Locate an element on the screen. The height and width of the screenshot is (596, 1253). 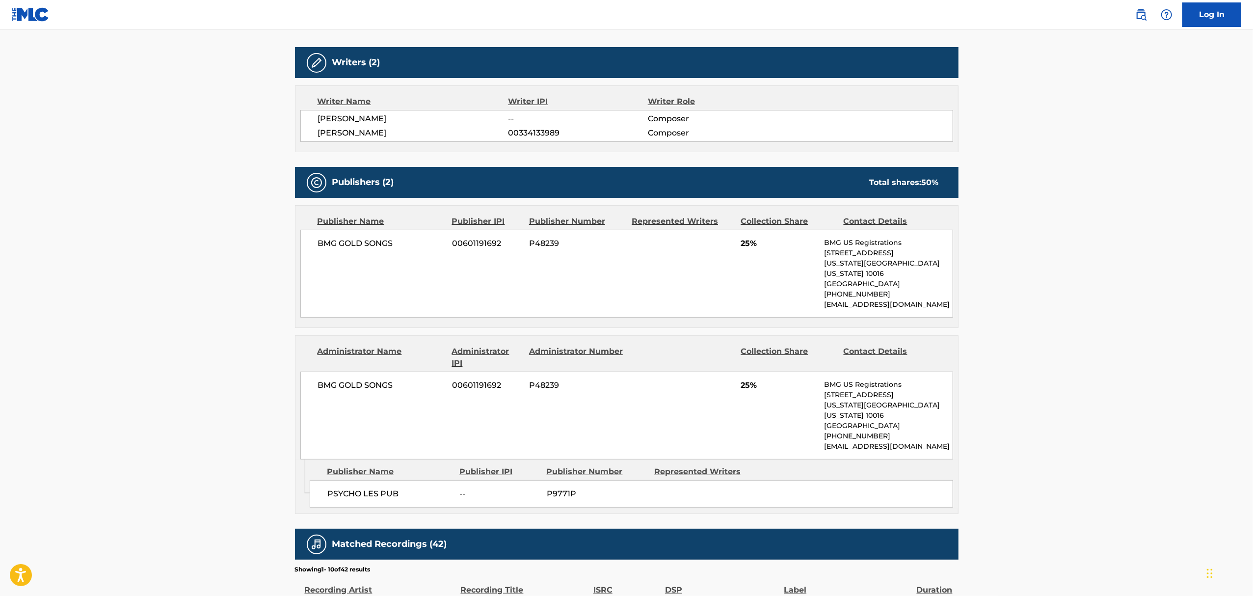
div: Label is located at coordinates (848, 585).